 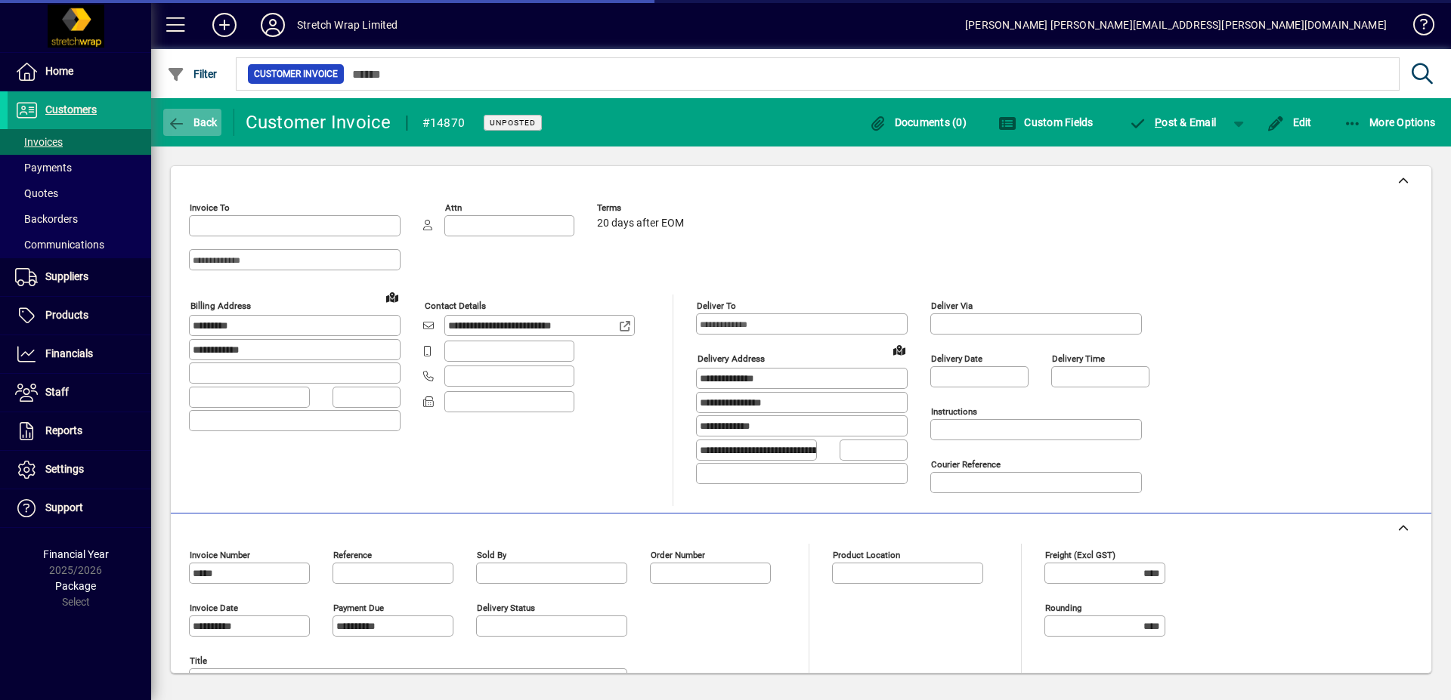 What do you see at coordinates (79, 277) in the screenshot?
I see `a: Suppliers` at bounding box center [79, 277].